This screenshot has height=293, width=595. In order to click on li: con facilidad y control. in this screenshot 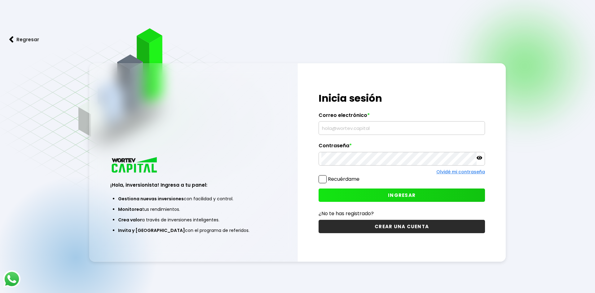, I will do `click(193, 199)`.